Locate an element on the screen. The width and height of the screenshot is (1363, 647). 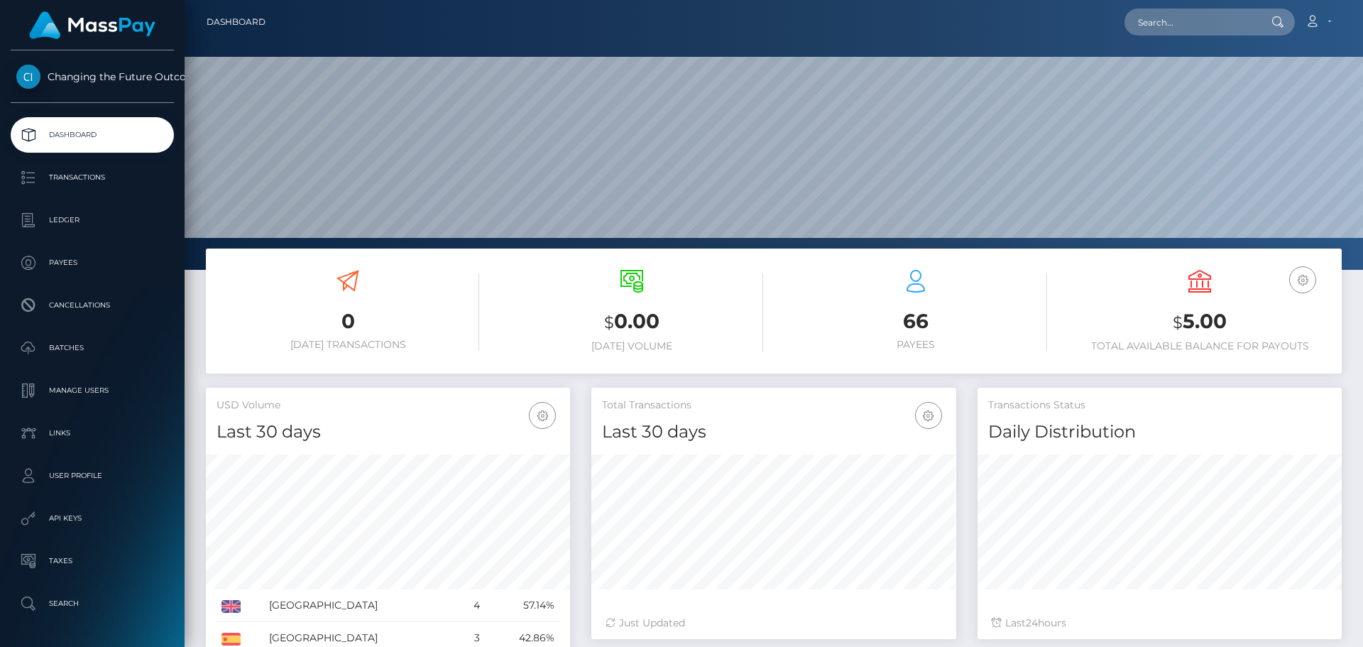
p: Search is located at coordinates (92, 603).